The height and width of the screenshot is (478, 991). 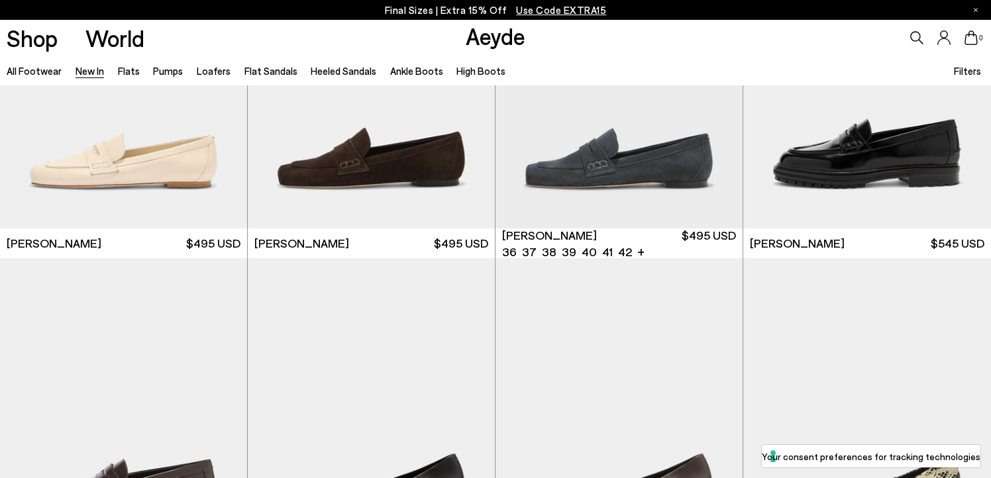 I want to click on a: Ankle Boots, so click(x=417, y=71).